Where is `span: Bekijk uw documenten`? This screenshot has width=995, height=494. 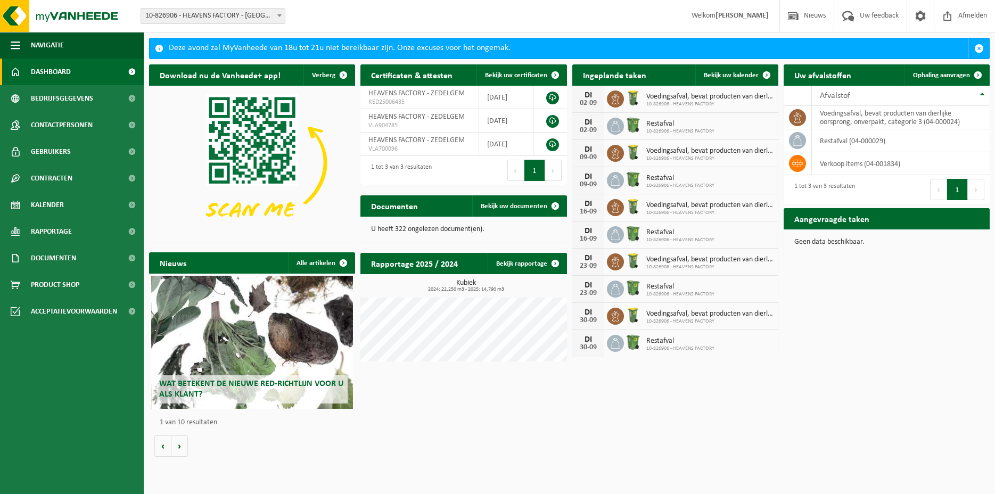 span: Bekijk uw documenten is located at coordinates (514, 206).